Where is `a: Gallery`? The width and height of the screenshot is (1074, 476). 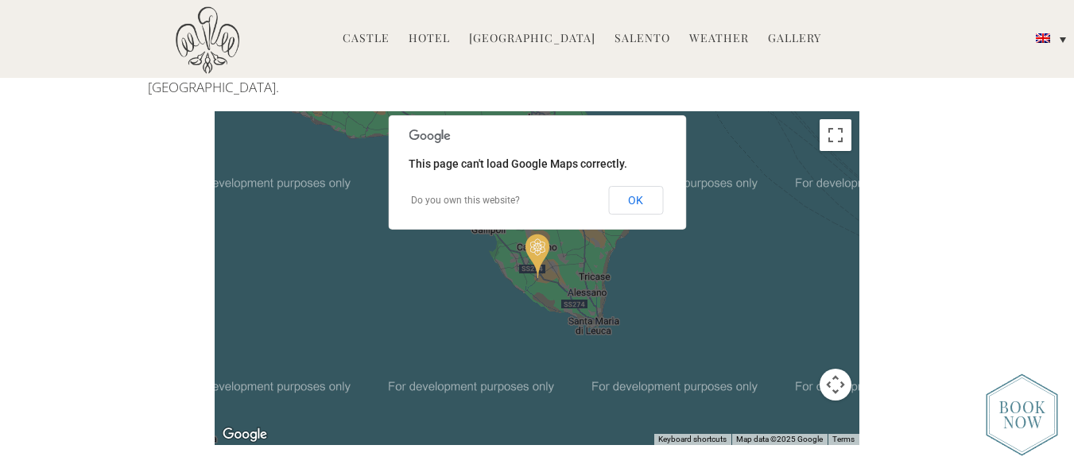
a: Gallery is located at coordinates (794, 39).